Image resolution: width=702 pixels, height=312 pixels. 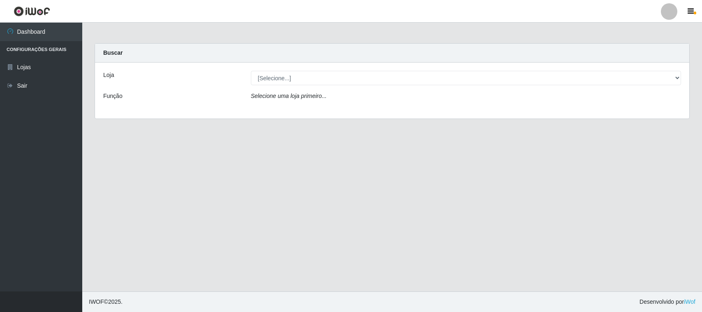 I want to click on i: Selecione uma loja primeiro..., so click(x=289, y=96).